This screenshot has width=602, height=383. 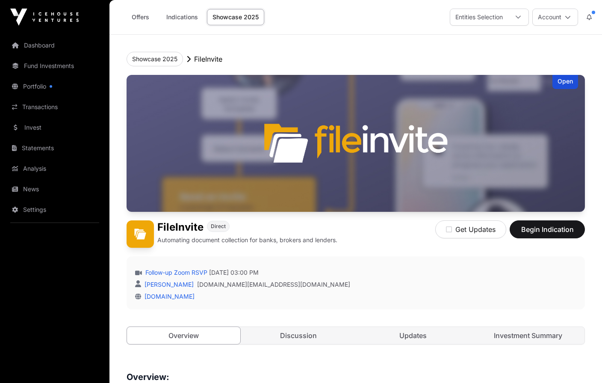 I want to click on span: Direct, so click(x=218, y=226).